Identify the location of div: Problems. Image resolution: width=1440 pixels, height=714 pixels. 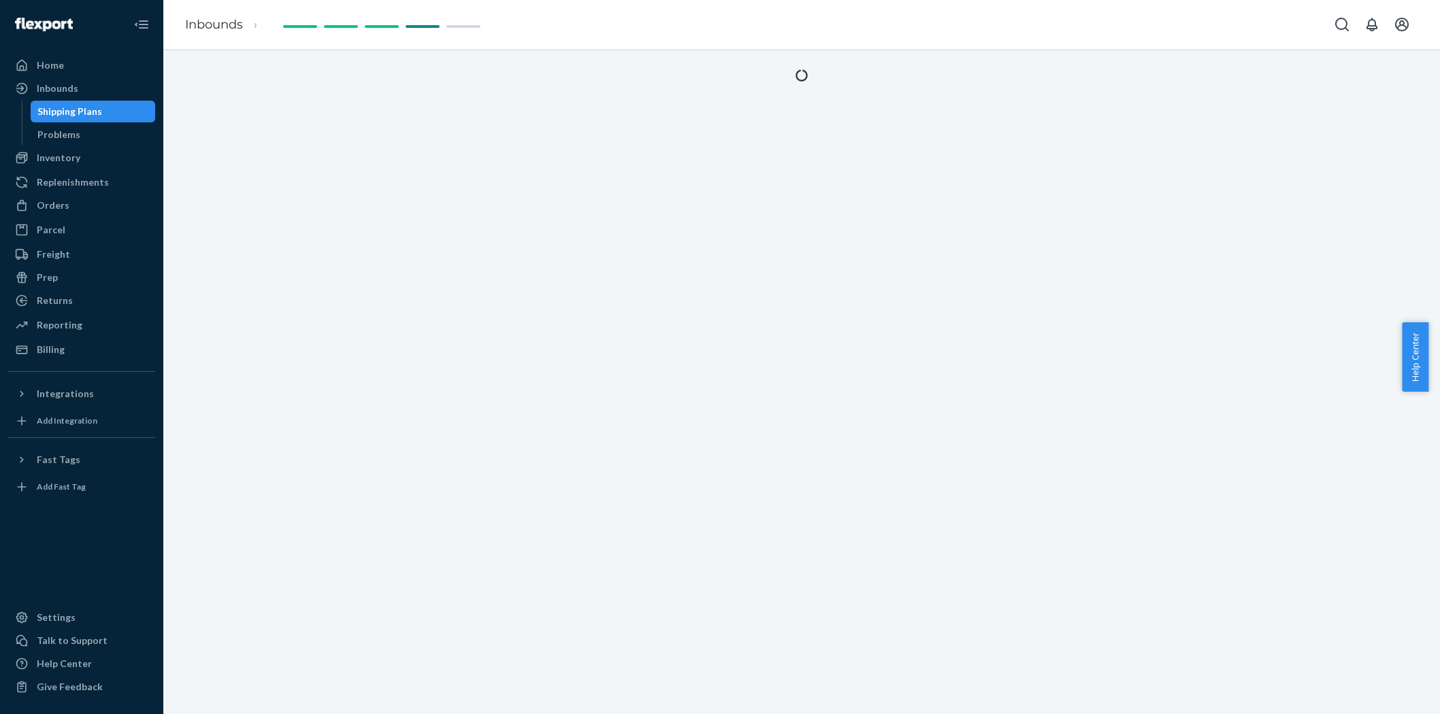
(59, 135).